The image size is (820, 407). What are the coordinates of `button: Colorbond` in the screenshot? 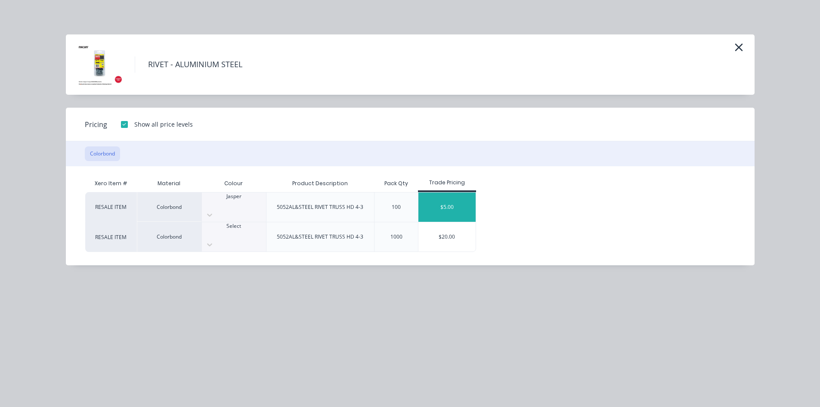 It's located at (102, 154).